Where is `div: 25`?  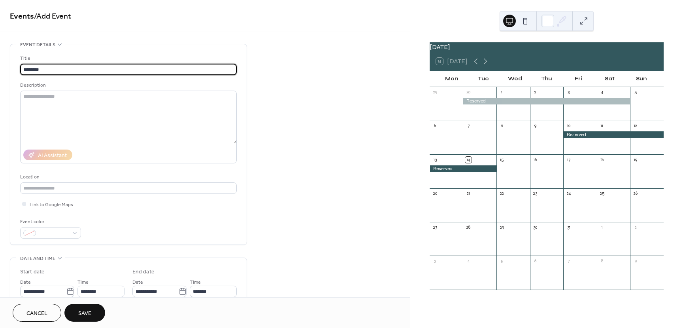
div: 25 is located at coordinates (602, 193).